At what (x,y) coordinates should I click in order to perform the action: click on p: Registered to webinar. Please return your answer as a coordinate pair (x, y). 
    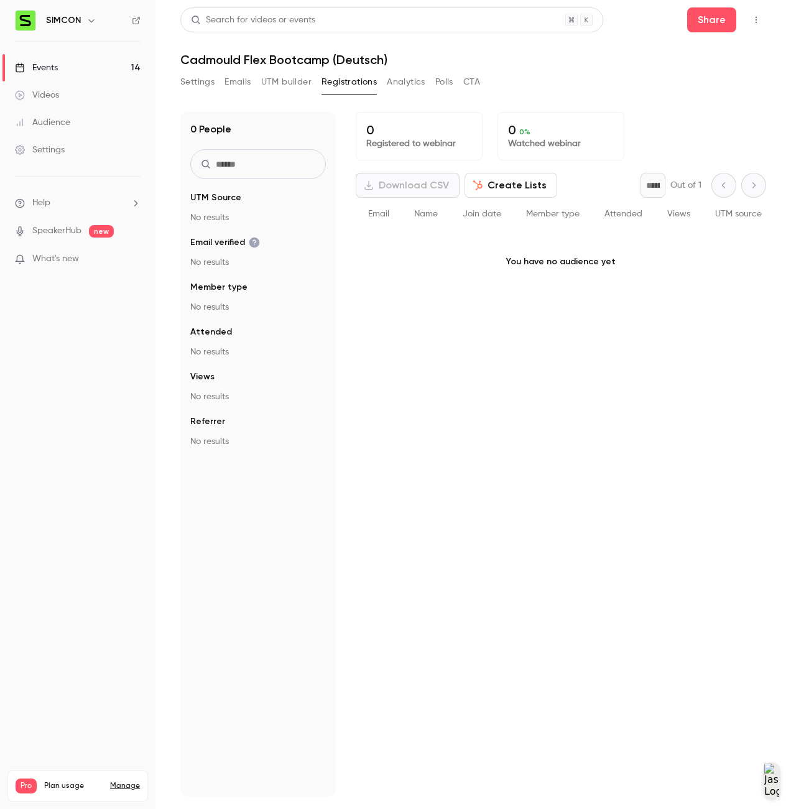
    Looking at the image, I should click on (419, 144).